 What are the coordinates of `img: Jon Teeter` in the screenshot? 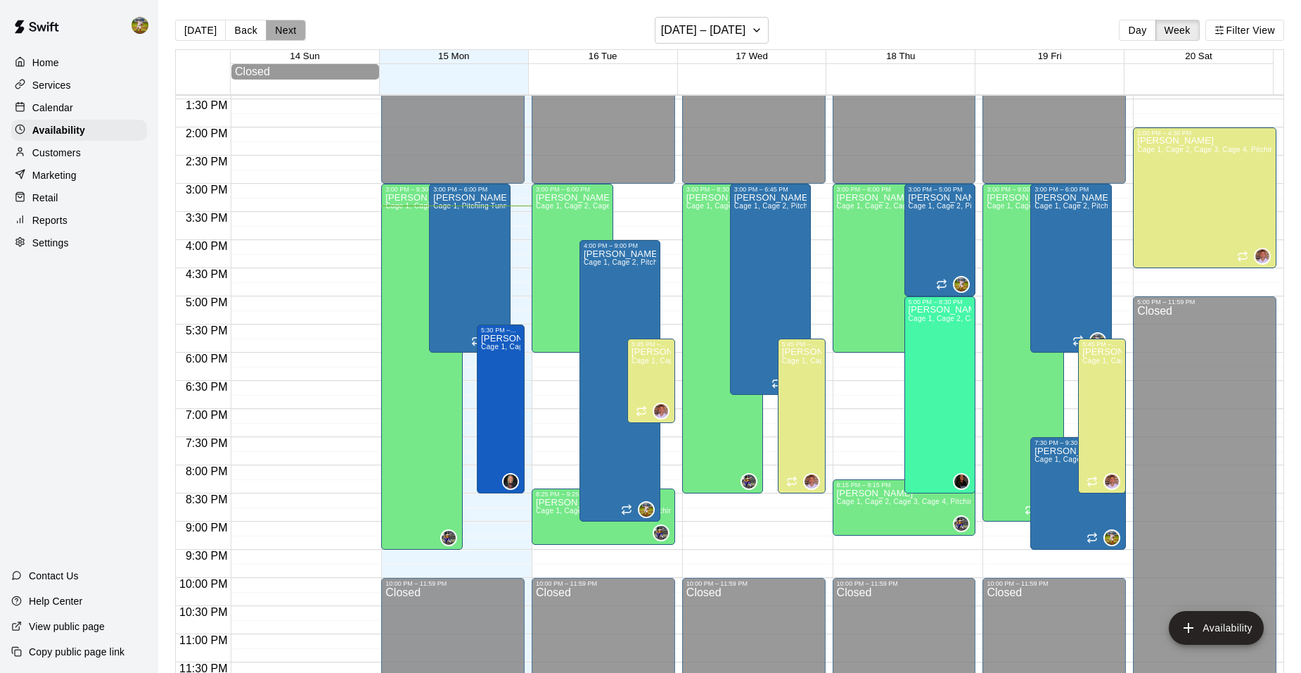 It's located at (661, 411).